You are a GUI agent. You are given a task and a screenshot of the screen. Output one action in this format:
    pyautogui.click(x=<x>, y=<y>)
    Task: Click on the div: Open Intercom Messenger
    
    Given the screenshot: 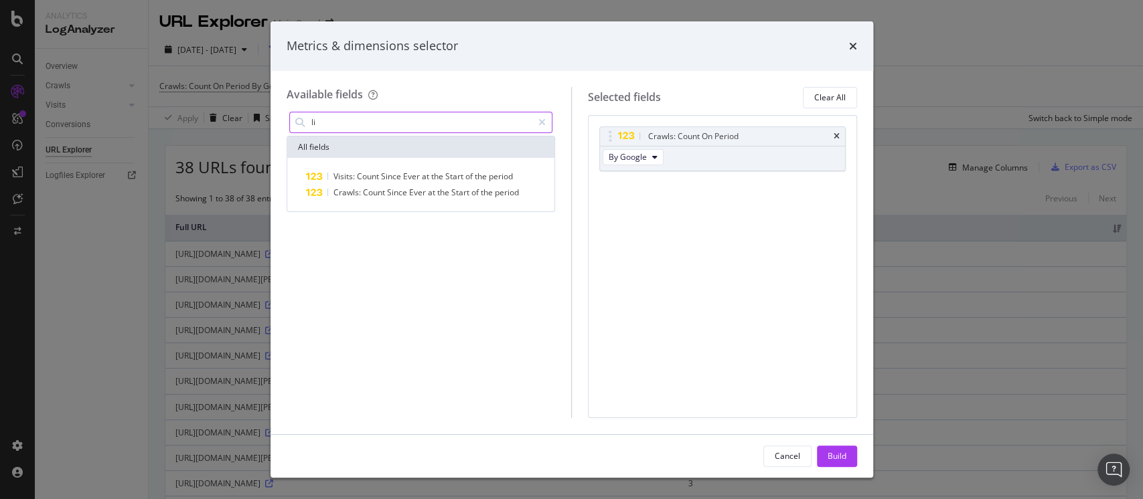 What is the action you would take?
    pyautogui.click(x=1113, y=470)
    